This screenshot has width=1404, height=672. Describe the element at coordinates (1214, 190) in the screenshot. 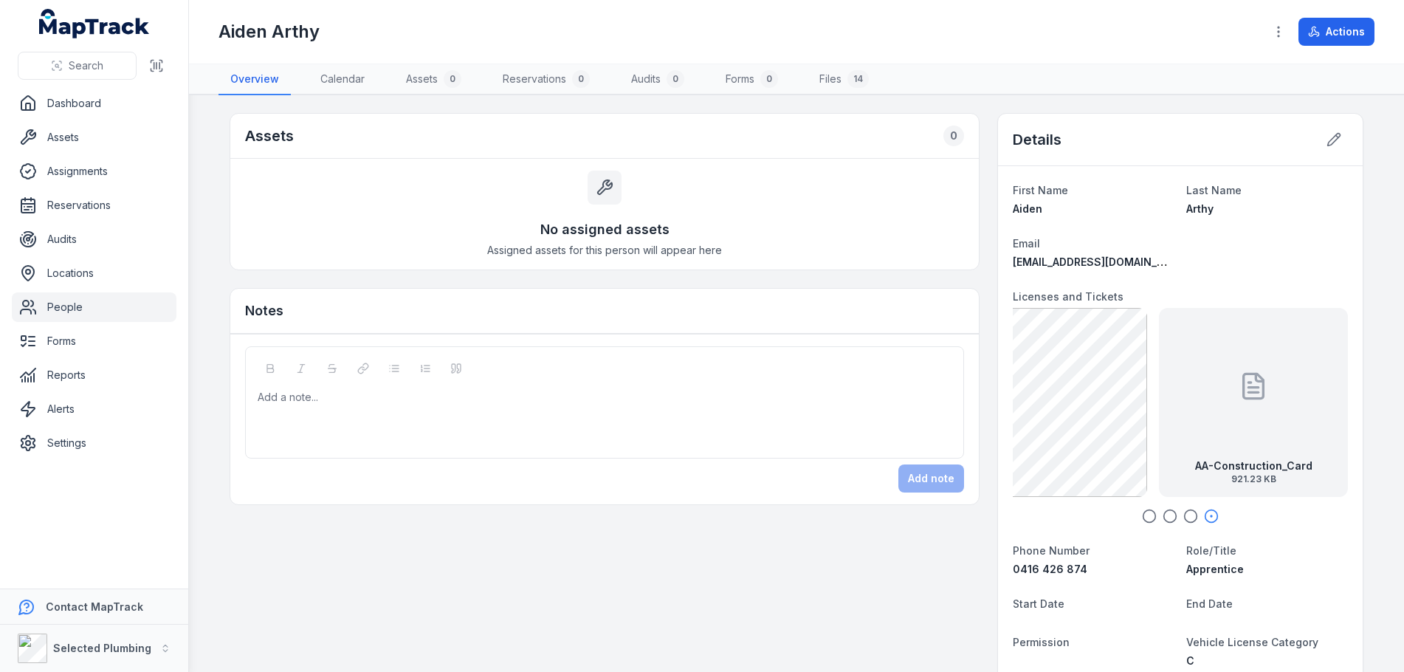

I see `span: Last Name` at that location.